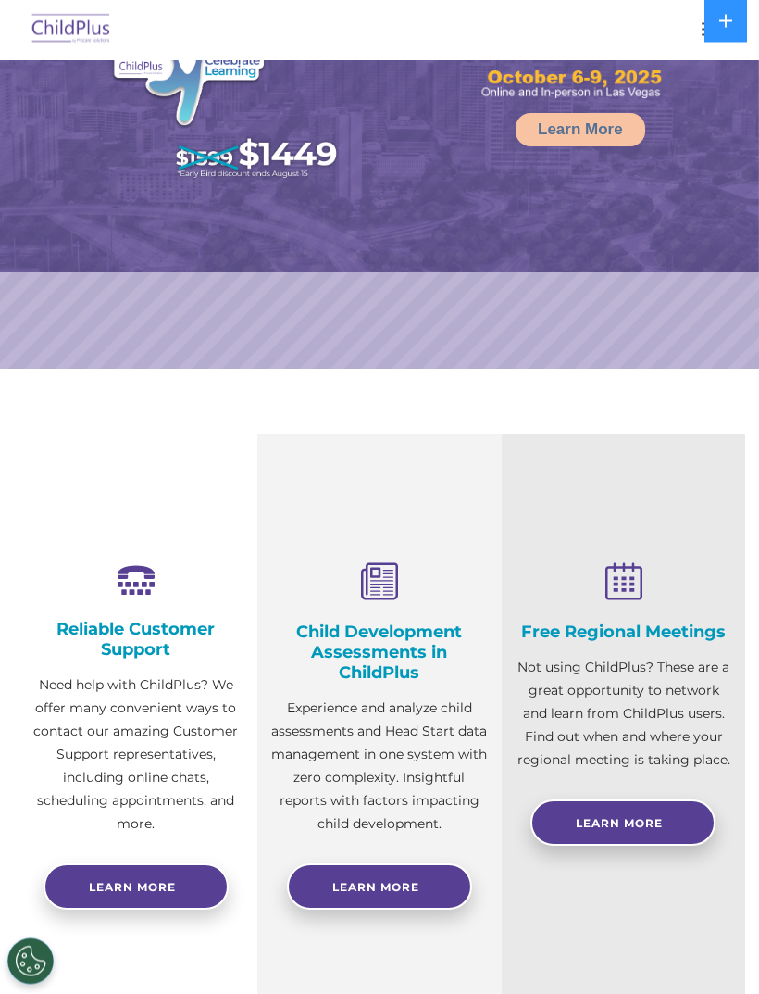 The image size is (759, 994). Describe the element at coordinates (135, 755) in the screenshot. I see `p: Need help with ChildPlus? We offer many convenient ways to contact our amazing Customer Support r...` at that location.